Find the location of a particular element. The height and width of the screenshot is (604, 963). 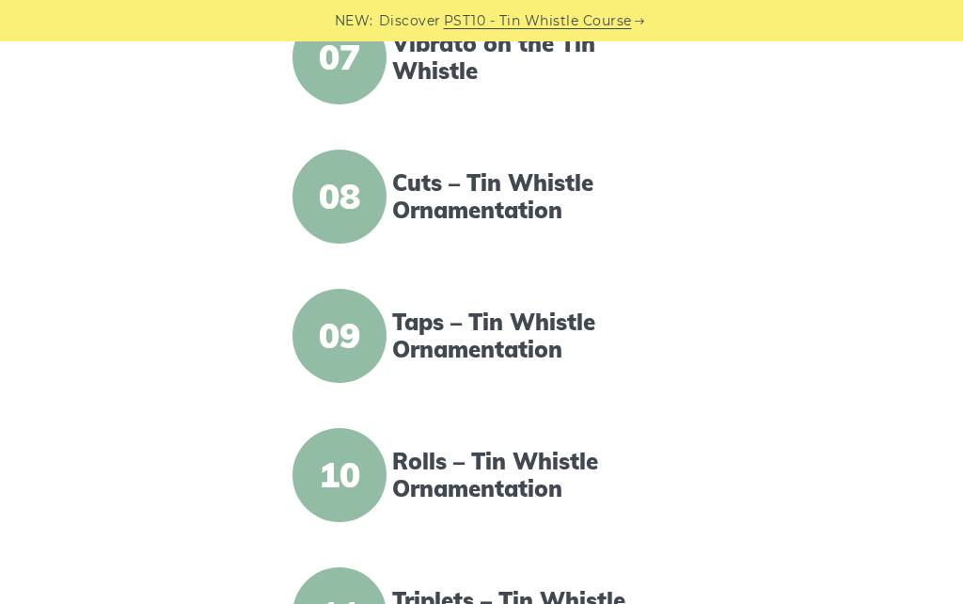

a: Rolls – Tin Whistle Ornamentation is located at coordinates (533, 475).